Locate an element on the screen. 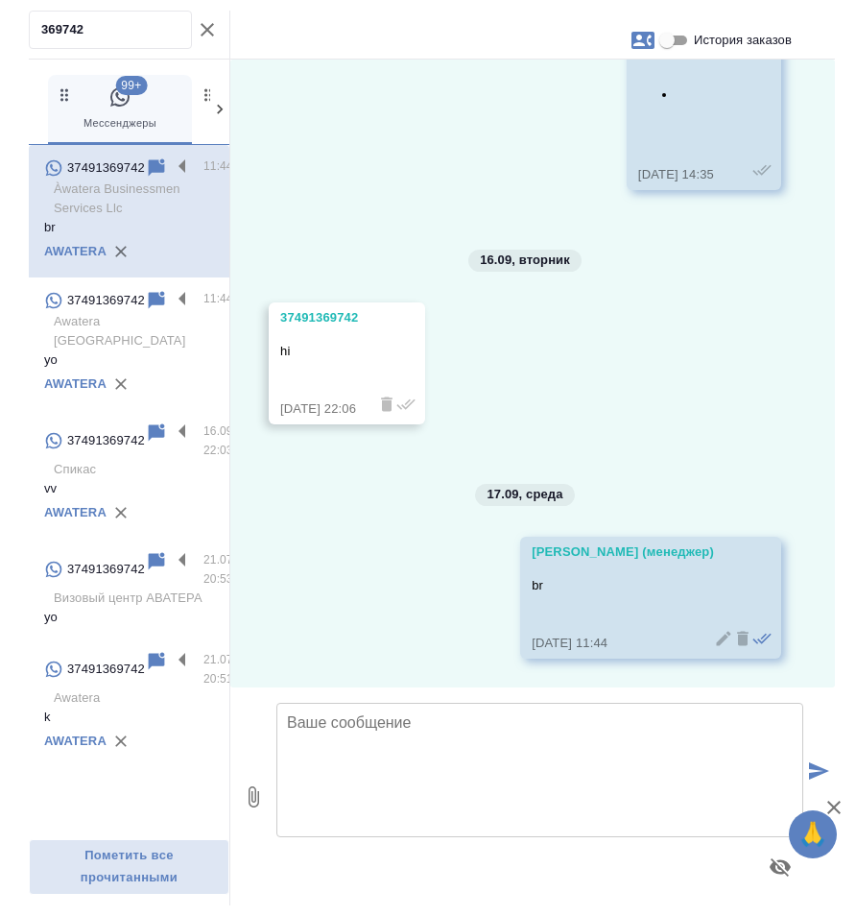  div: 3749136974211:44Àwatera Businessmen Services LlcbrAWATERA is located at coordinates (129, 211).